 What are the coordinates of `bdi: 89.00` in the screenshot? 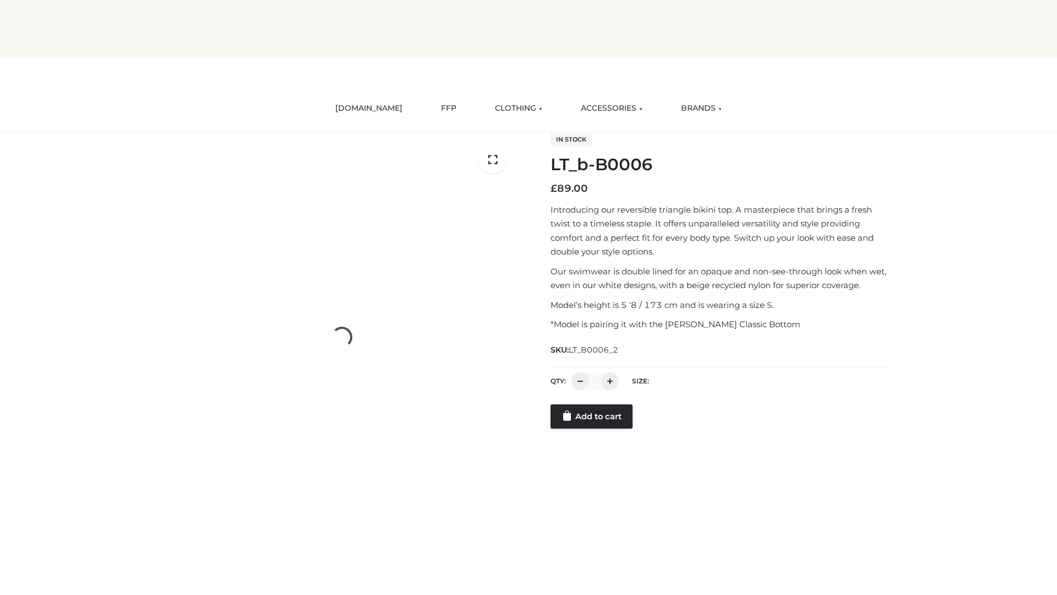 It's located at (569, 188).